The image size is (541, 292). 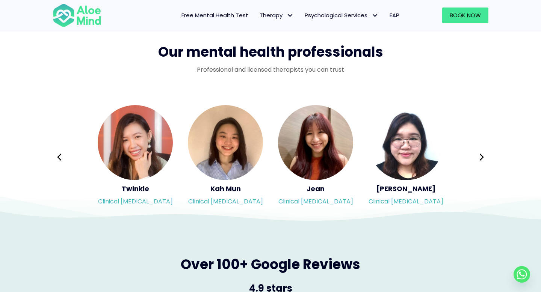 What do you see at coordinates (225, 189) in the screenshot?
I see `h5: Kah Mun` at bounding box center [225, 189].